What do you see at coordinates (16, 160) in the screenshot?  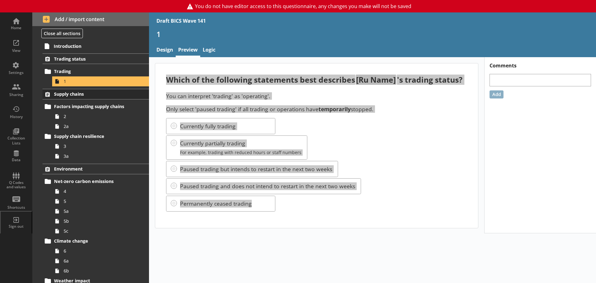 I see `div: Data` at bounding box center [16, 160].